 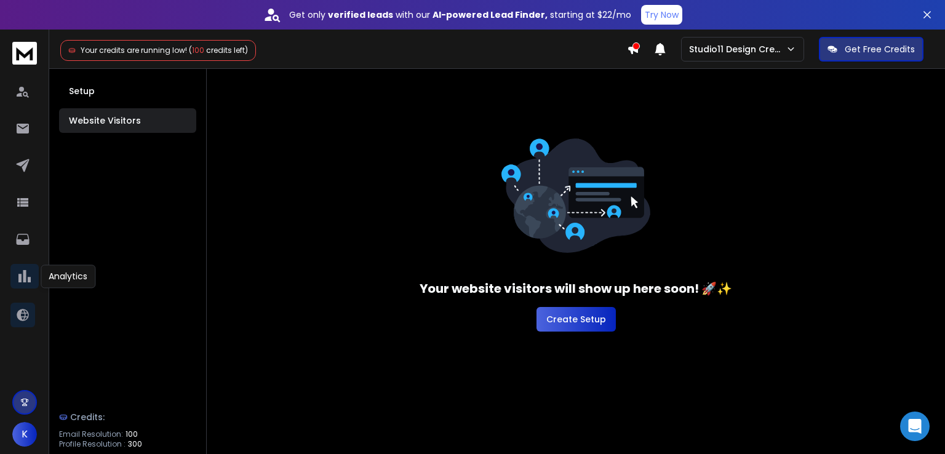 I want to click on span: ( credits left), so click(x=218, y=50).